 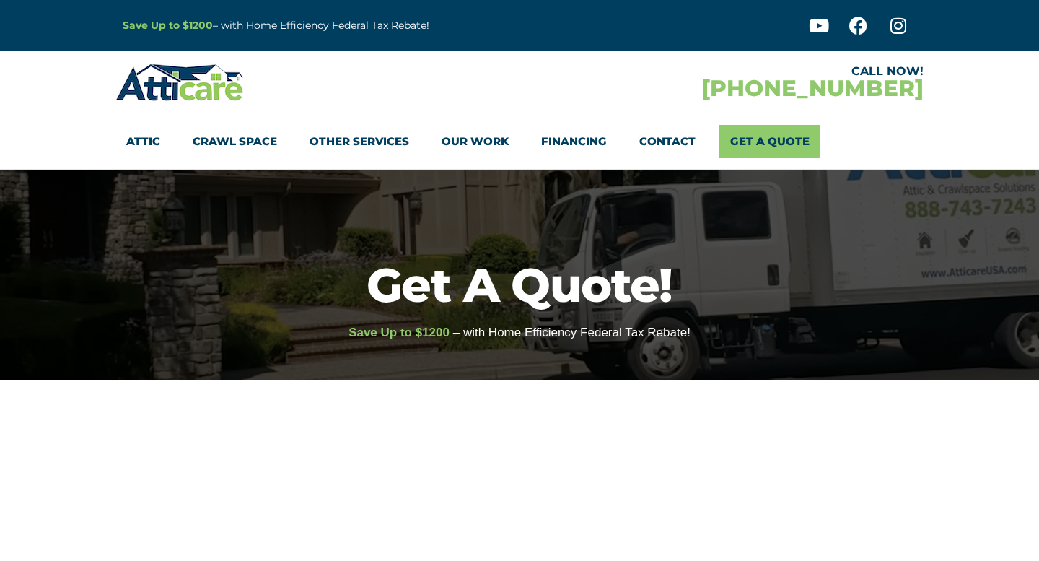 What do you see at coordinates (356, 25) in the screenshot?
I see `p: – with Home Efficiency Federal Tax Rebate!` at bounding box center [356, 25].